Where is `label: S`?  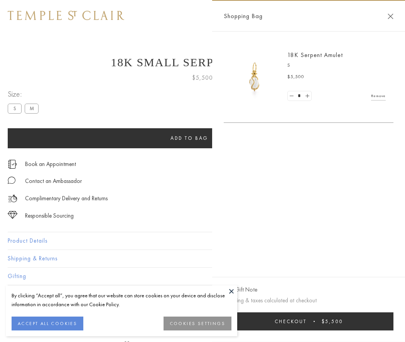
label: S is located at coordinates (15, 108).